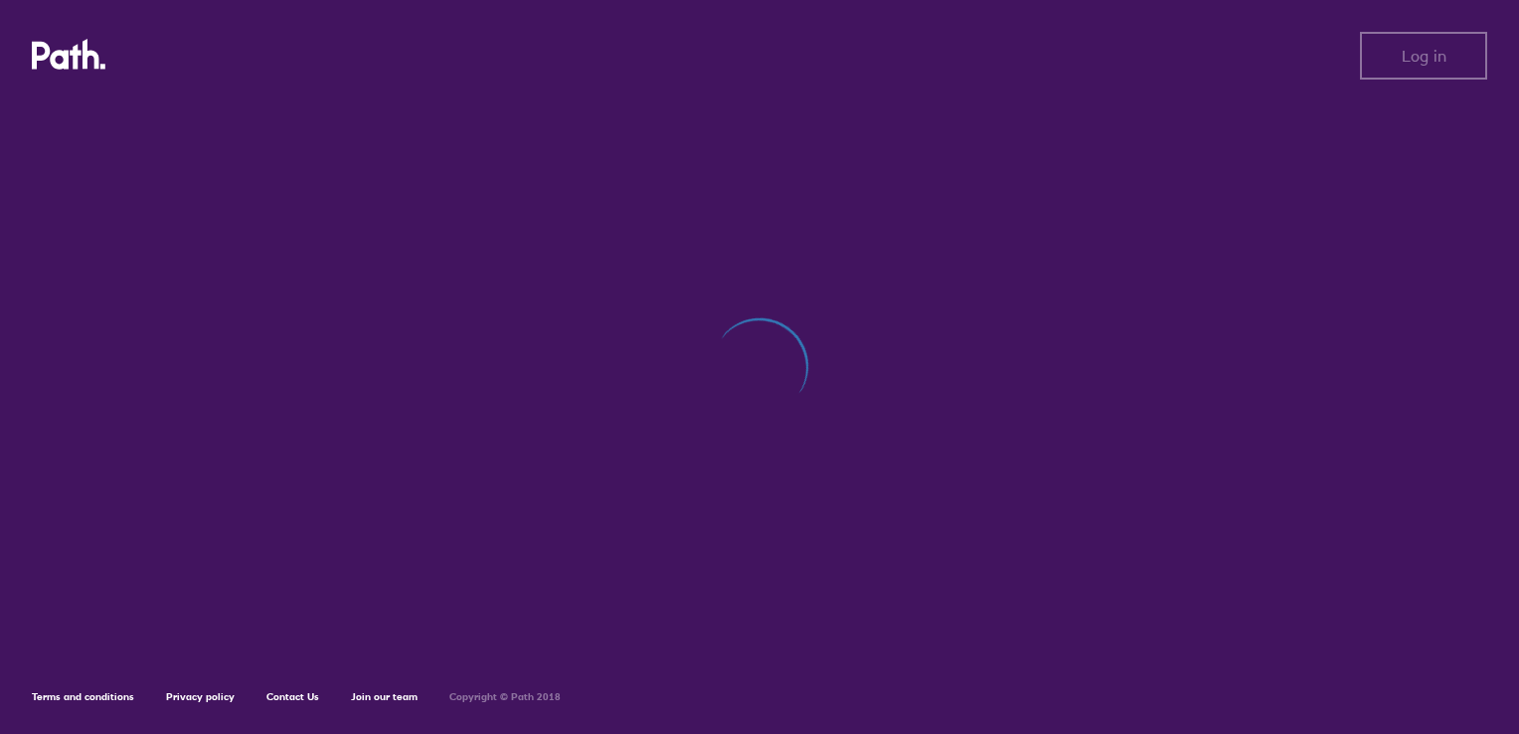 This screenshot has width=1519, height=734. Describe the element at coordinates (200, 696) in the screenshot. I see `a: Privacy policy` at that location.